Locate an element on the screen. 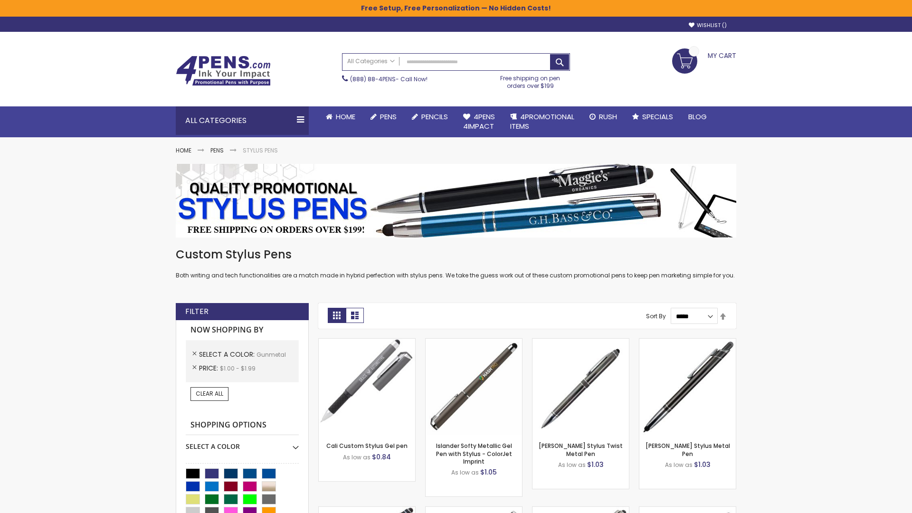 The width and height of the screenshot is (912, 513). a: Islander Softy Metallic Gel Pen with Stylus - ColorJet Imprint-Gunmetal is located at coordinates (473, 342).